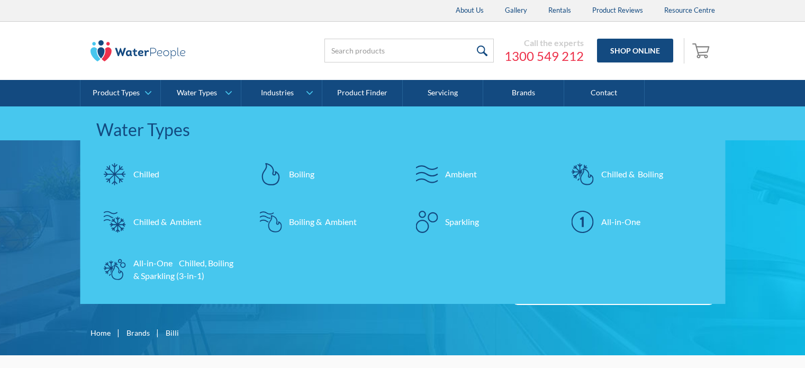  Describe the element at coordinates (481, 222) in the screenshot. I see `a: Sparkling` at that location.